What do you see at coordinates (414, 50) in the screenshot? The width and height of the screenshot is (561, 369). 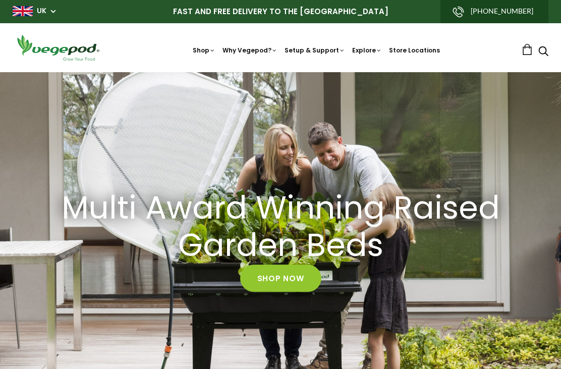 I see `a: Store Locations` at bounding box center [414, 50].